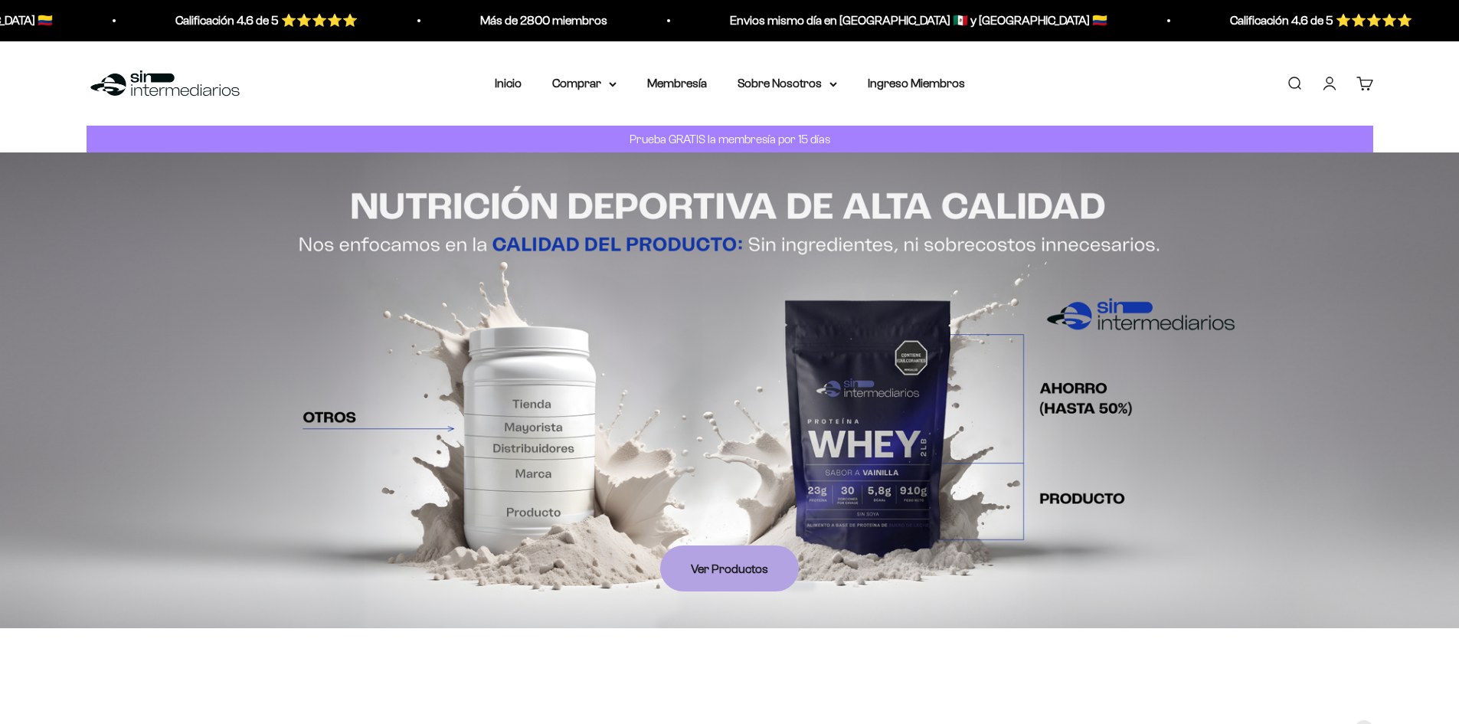 This screenshot has height=724, width=1459. I want to click on summary: Sobre Nosotros, so click(787, 83).